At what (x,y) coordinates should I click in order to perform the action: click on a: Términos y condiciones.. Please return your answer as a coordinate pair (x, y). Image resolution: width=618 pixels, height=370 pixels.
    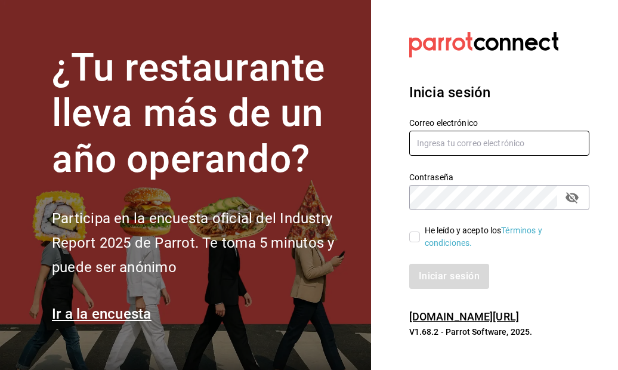
    Looking at the image, I should click on (483, 236).